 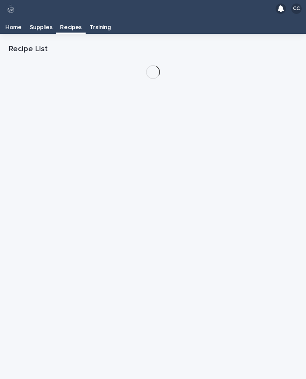 I want to click on h1: Recipe List, so click(x=153, y=49).